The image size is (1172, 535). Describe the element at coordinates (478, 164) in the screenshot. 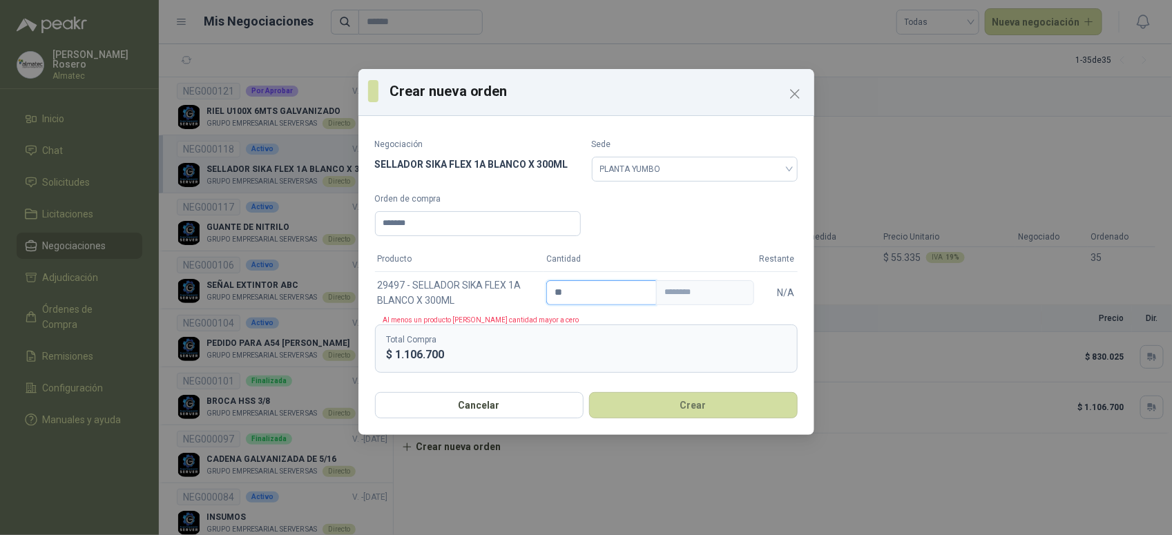

I see `div: SELLADOR SIKA FLEX 1A BLANCO X 300ML` at that location.